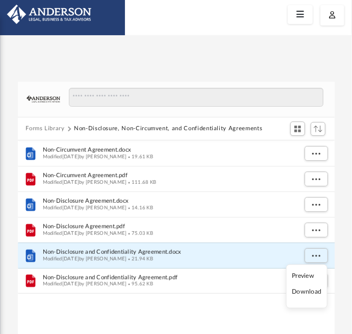 The height and width of the screenshot is (334, 352). Describe the element at coordinates (45, 129) in the screenshot. I see `button: Forms Library` at that location.